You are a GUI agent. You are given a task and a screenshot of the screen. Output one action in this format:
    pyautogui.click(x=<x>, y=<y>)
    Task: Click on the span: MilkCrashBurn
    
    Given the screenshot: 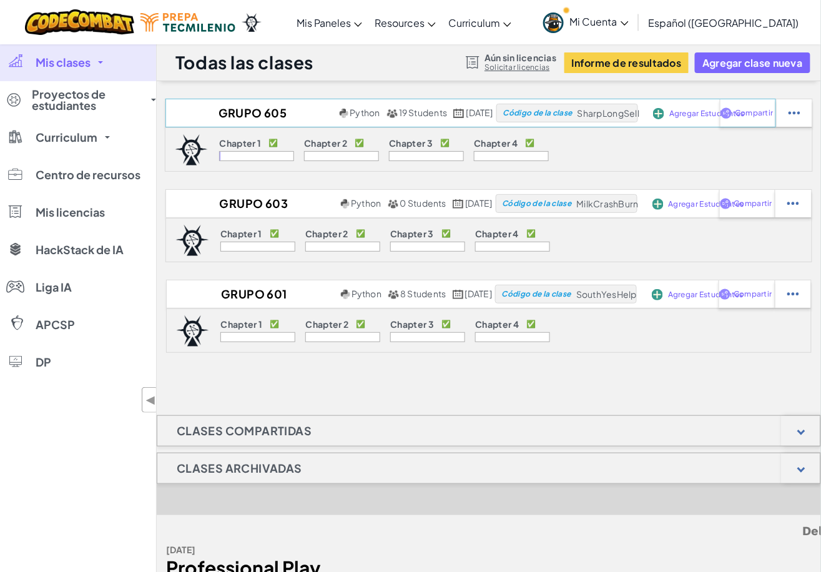 What is the action you would take?
    pyautogui.click(x=607, y=204)
    